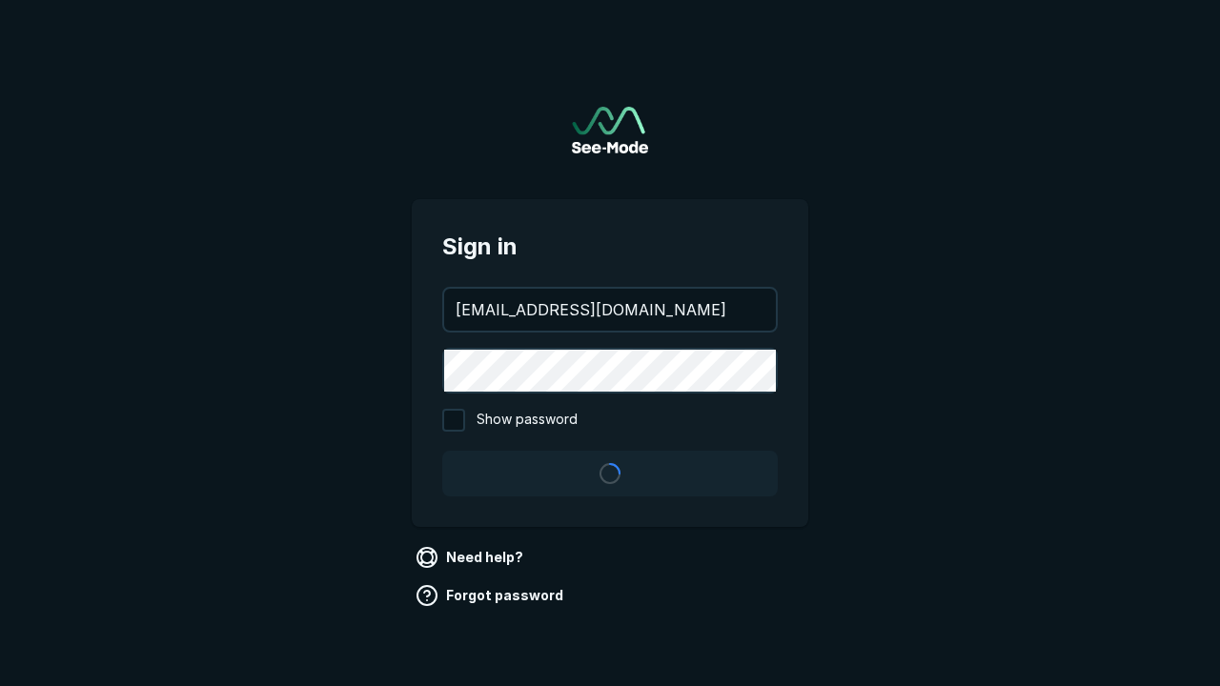 The height and width of the screenshot is (686, 1220). I want to click on span: Sign in, so click(610, 247).